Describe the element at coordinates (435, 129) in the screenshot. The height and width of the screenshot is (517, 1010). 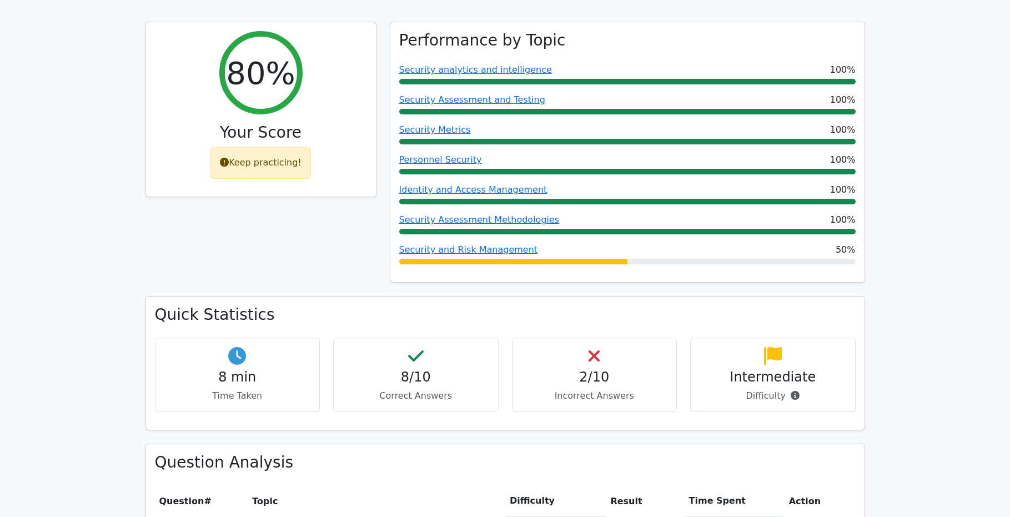
I see `a: Security Metrics` at that location.